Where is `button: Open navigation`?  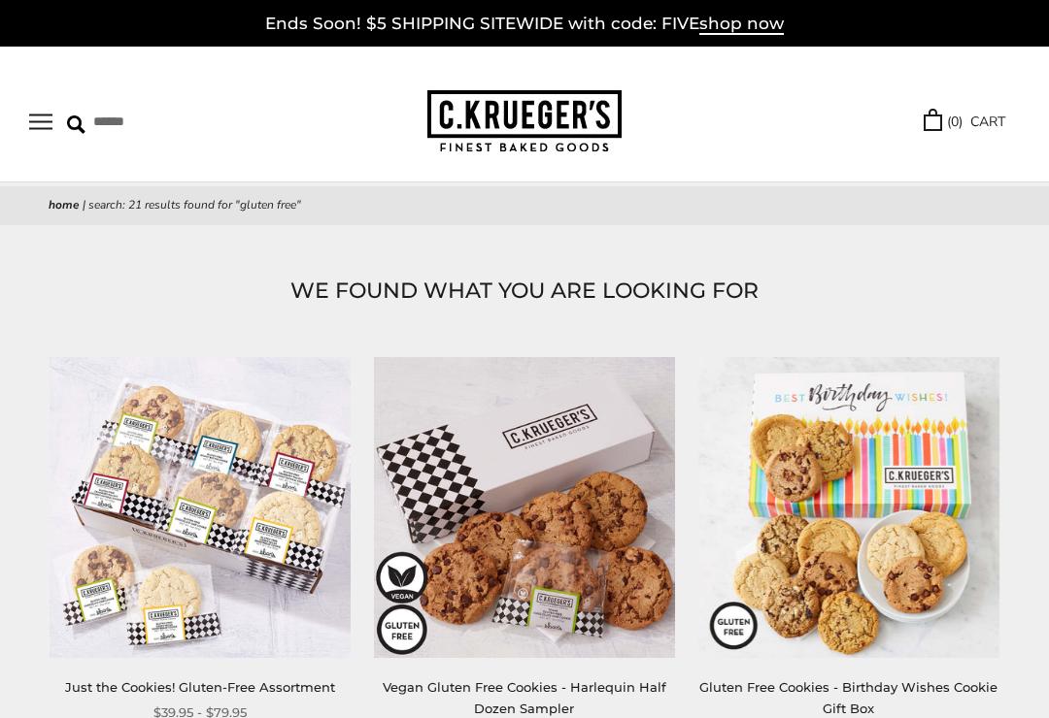 button: Open navigation is located at coordinates (41, 121).